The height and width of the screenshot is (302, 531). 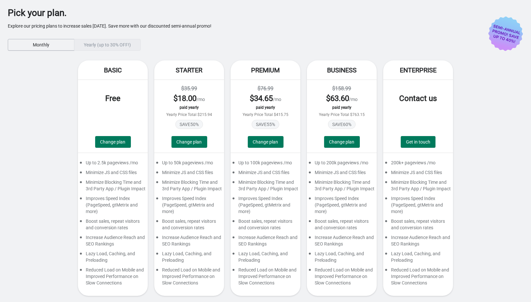 What do you see at coordinates (185, 98) in the screenshot?
I see `span: $ 18.00` at bounding box center [185, 98].